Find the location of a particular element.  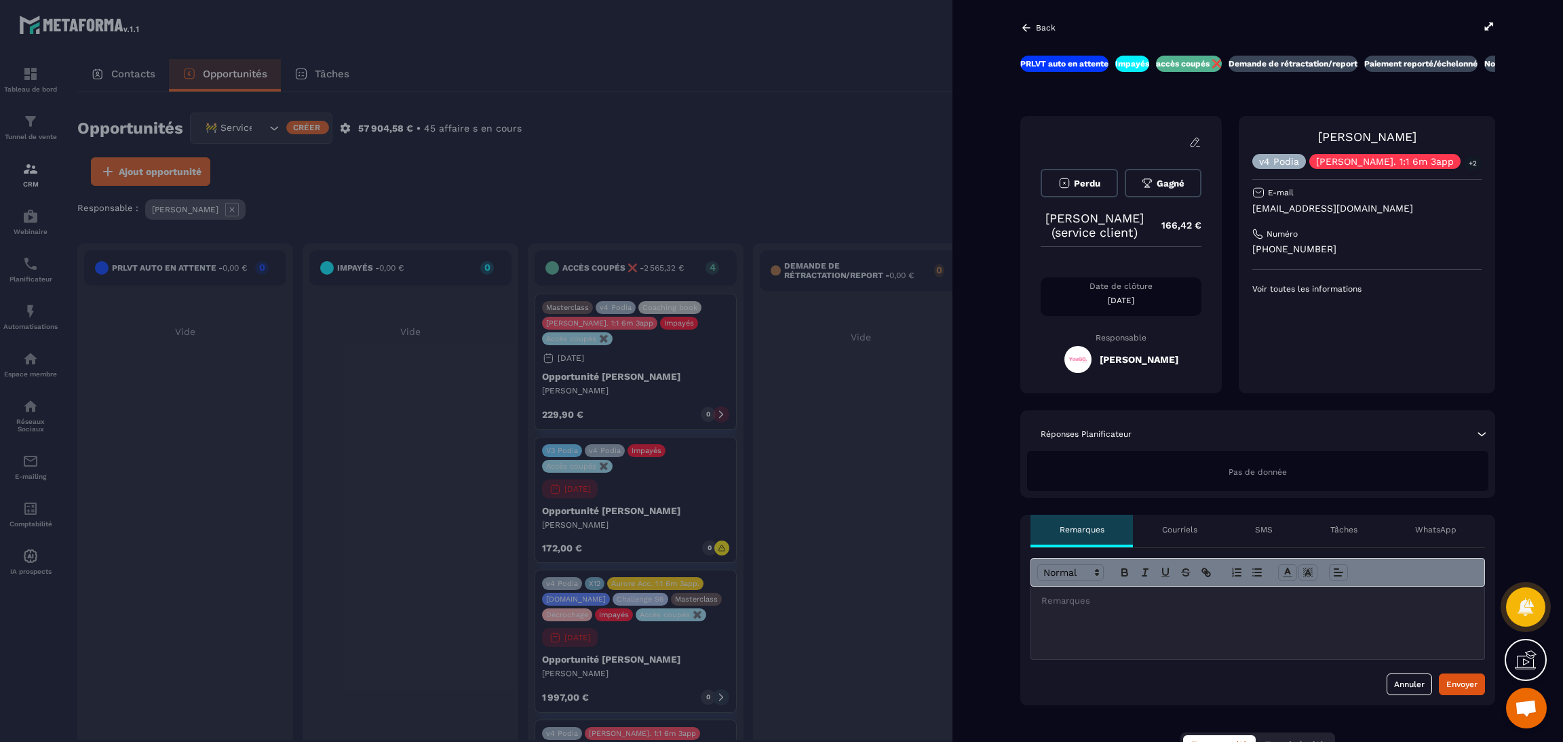

p: v4 Podia is located at coordinates (1279, 161).